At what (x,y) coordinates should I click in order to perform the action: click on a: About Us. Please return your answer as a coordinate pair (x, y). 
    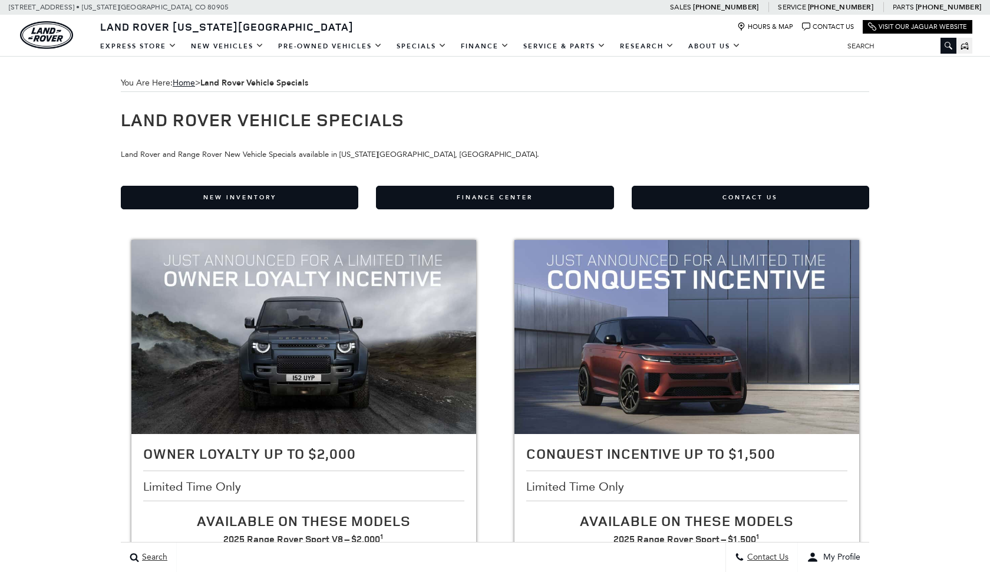
    Looking at the image, I should click on (714, 46).